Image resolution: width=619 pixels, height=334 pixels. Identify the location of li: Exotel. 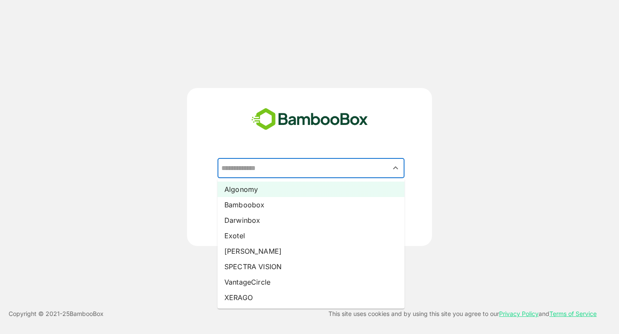
(311, 236).